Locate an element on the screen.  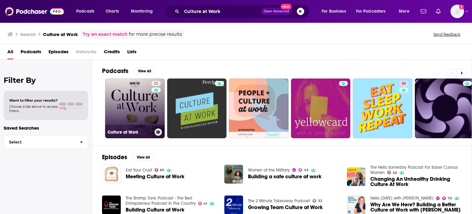
p: Saved Searches is located at coordinates (46, 128).